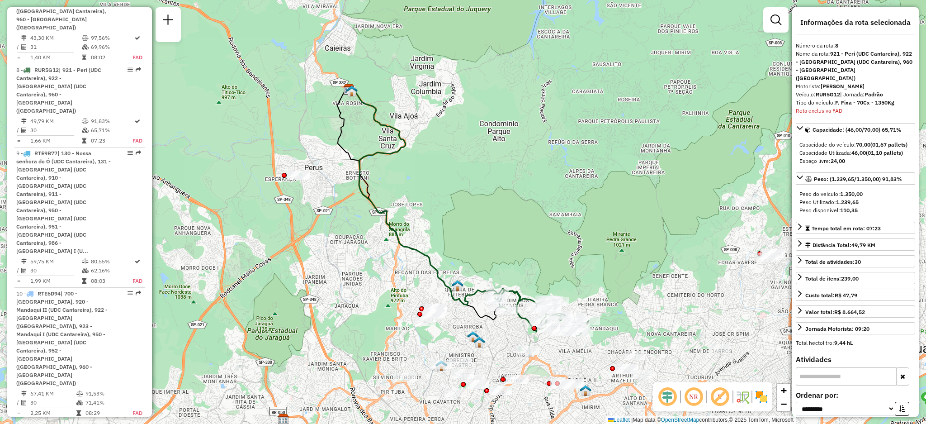  I want to click on div: Valor total:, so click(835, 312).